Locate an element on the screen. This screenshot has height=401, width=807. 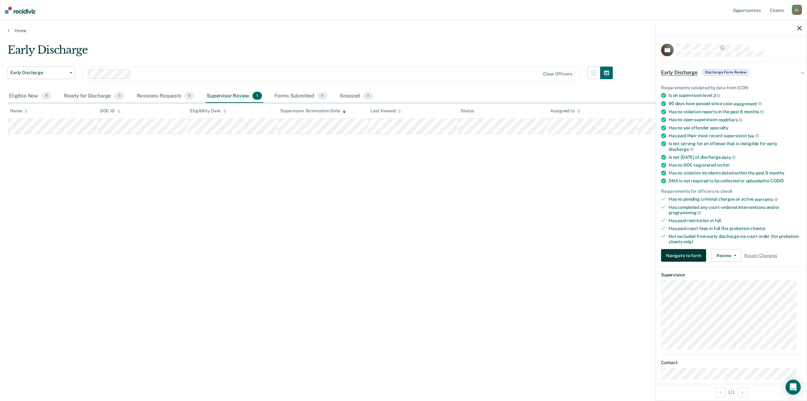
div: Supervisor Review is located at coordinates (234, 96).